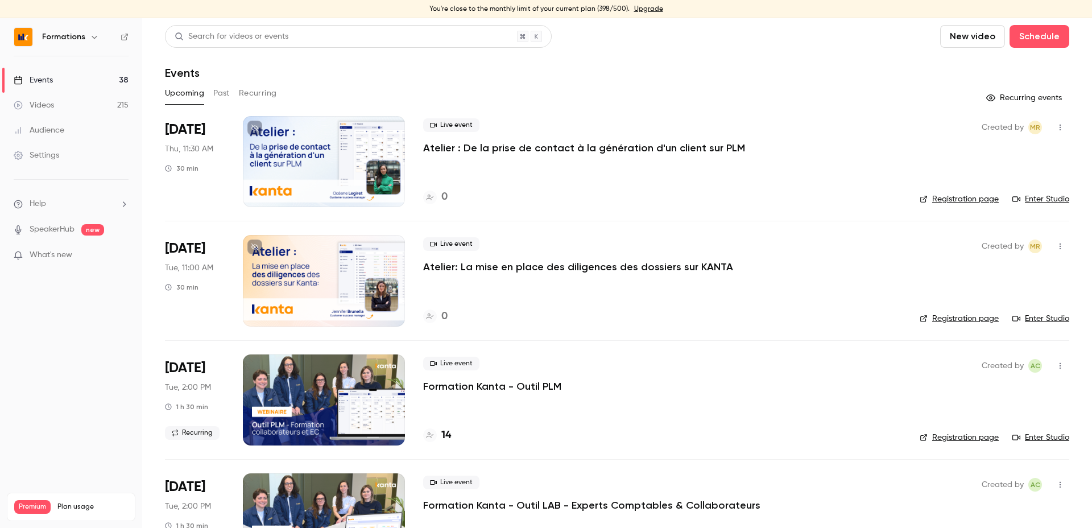 This screenshot has height=528, width=1092. I want to click on button: Schedule, so click(1039, 36).